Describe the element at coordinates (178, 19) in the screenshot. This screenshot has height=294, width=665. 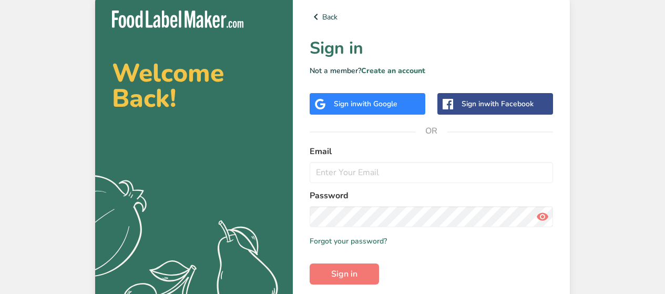
I see `img: Food Label Maker` at that location.